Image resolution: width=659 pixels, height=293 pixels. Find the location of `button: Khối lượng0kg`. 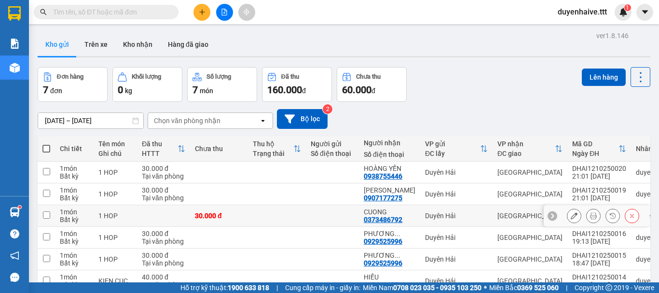

button: Khối lượng0kg is located at coordinates (147, 84).